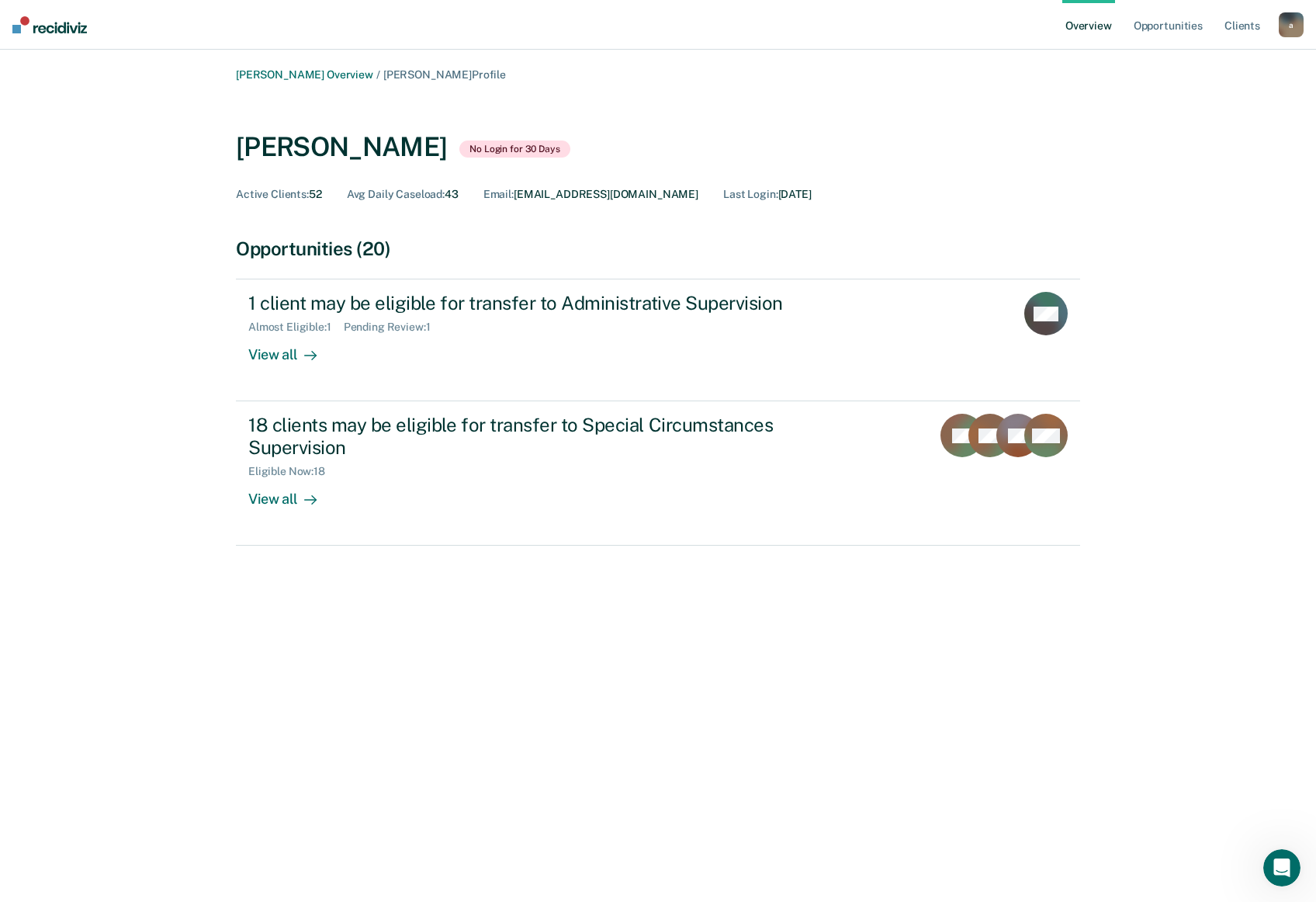 The image size is (1316, 902). I want to click on span: Avg Daily Caseload :, so click(396, 194).